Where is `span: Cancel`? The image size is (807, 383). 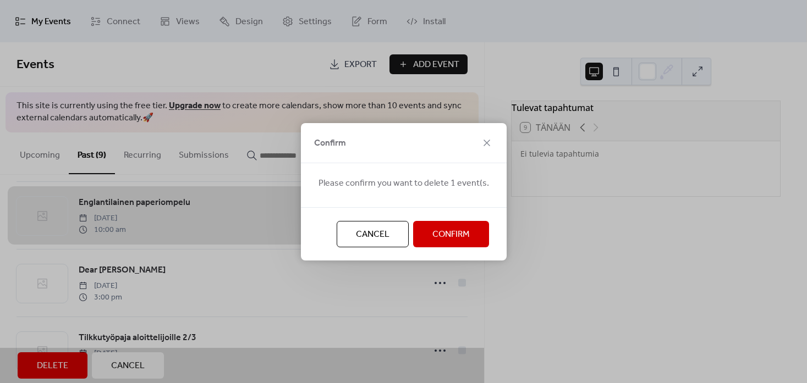 span: Cancel is located at coordinates (372, 235).